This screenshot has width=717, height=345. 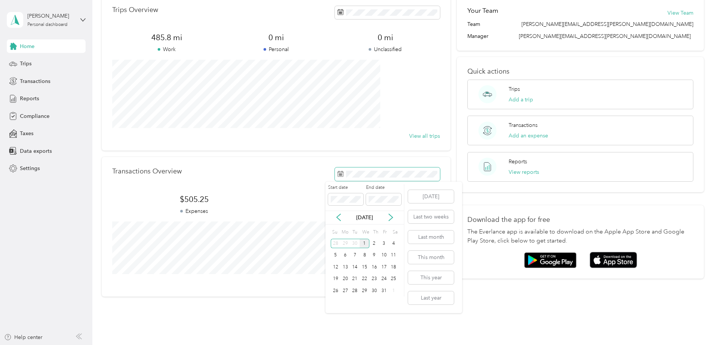 What do you see at coordinates (335, 267) in the screenshot?
I see `div: 12` at bounding box center [335, 267].